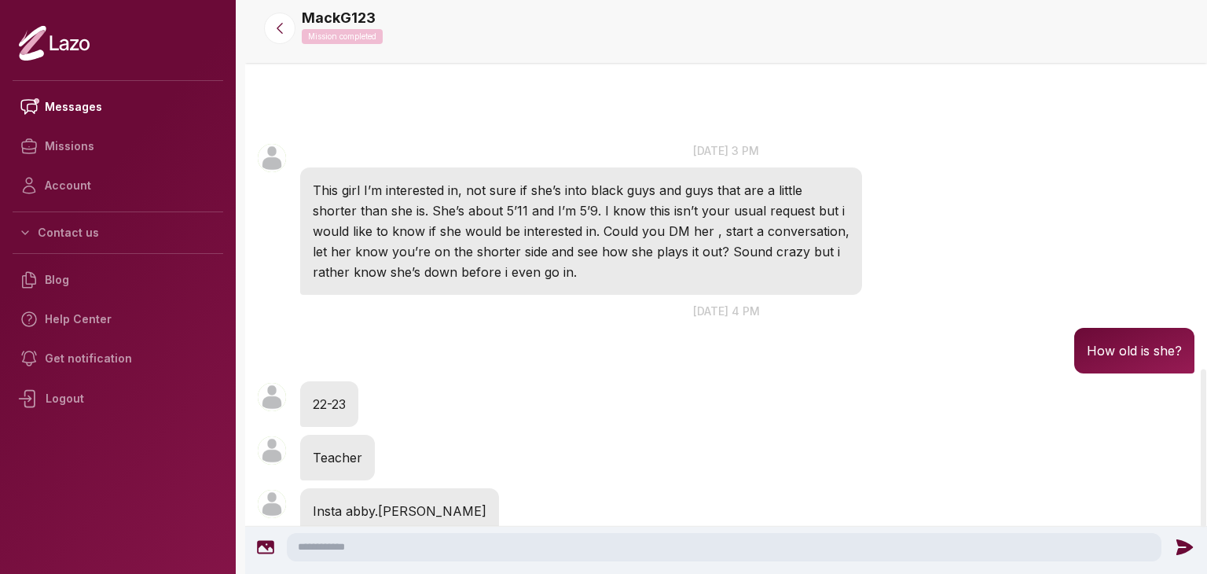 Image resolution: width=1207 pixels, height=574 pixels. What do you see at coordinates (118, 358) in the screenshot?
I see `a: Get notification` at bounding box center [118, 358].